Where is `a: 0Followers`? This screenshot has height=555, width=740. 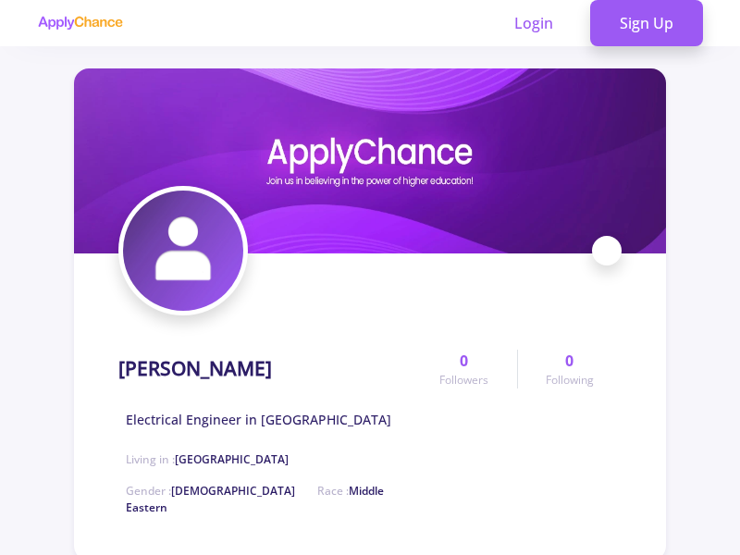 a: 0Followers is located at coordinates (464, 369).